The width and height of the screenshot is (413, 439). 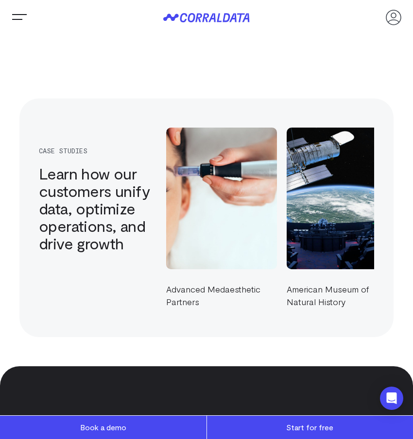 I want to click on div: case studies, so click(x=94, y=151).